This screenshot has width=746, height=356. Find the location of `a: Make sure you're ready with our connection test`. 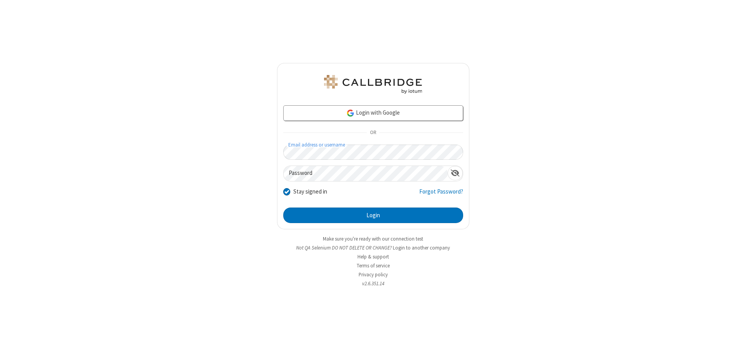

a: Make sure you're ready with our connection test is located at coordinates (373, 239).